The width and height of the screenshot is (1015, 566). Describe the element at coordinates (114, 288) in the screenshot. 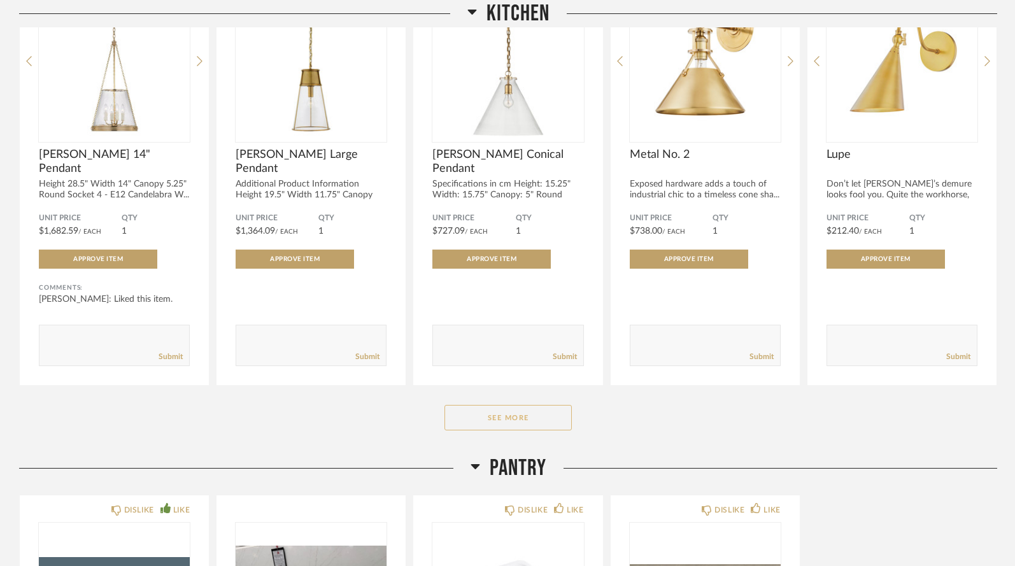

I see `div: Comments:` at that location.